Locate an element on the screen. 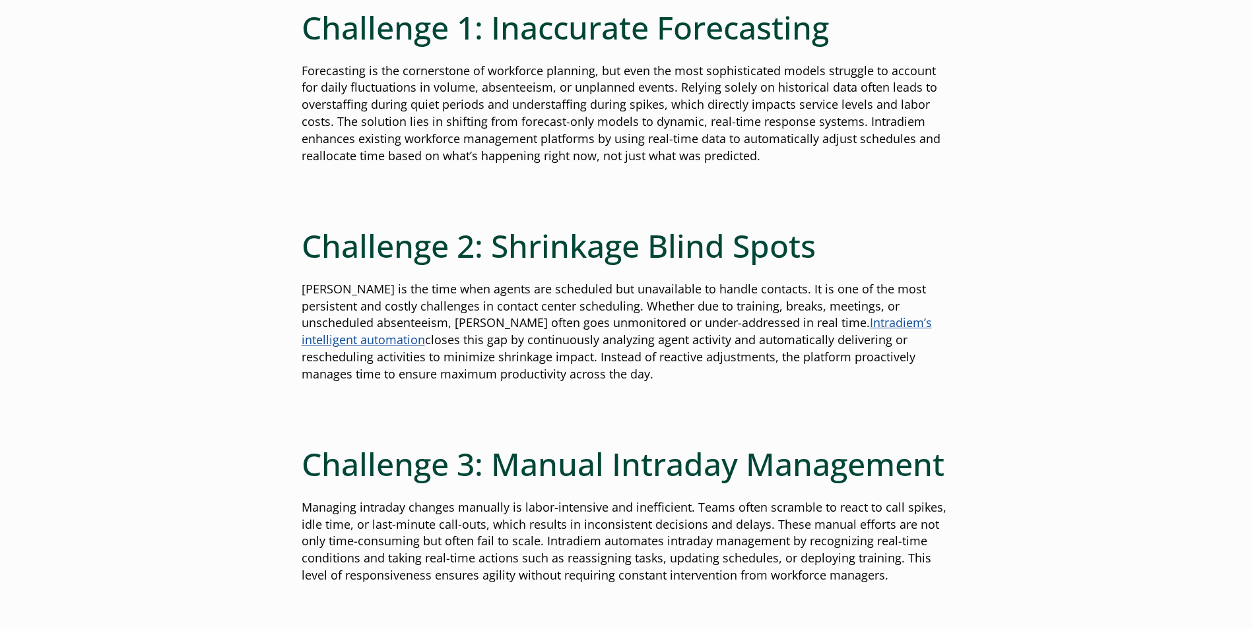 The height and width of the screenshot is (629, 1252). a: Intradiem’s intelligent automation is located at coordinates (616, 331).